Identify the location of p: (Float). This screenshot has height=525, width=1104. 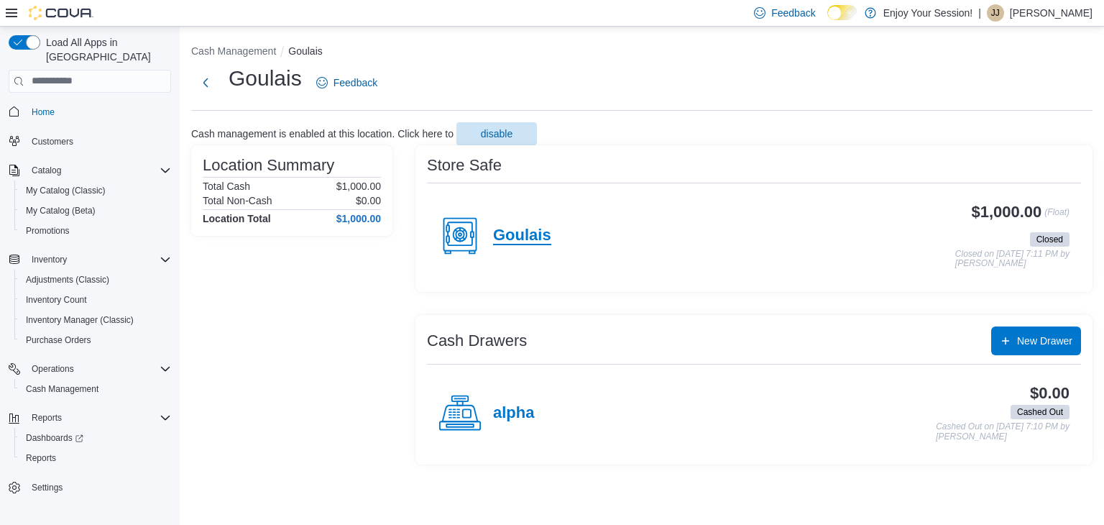
(1057, 216).